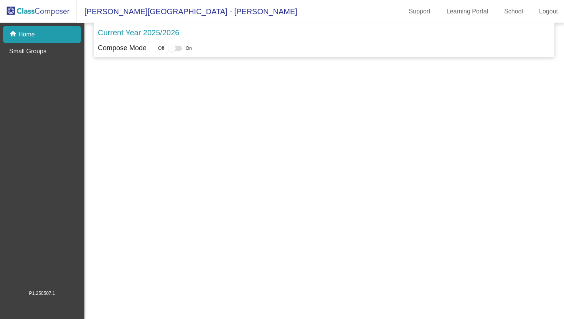 This screenshot has width=564, height=319. Describe the element at coordinates (189, 48) in the screenshot. I see `span: On` at that location.